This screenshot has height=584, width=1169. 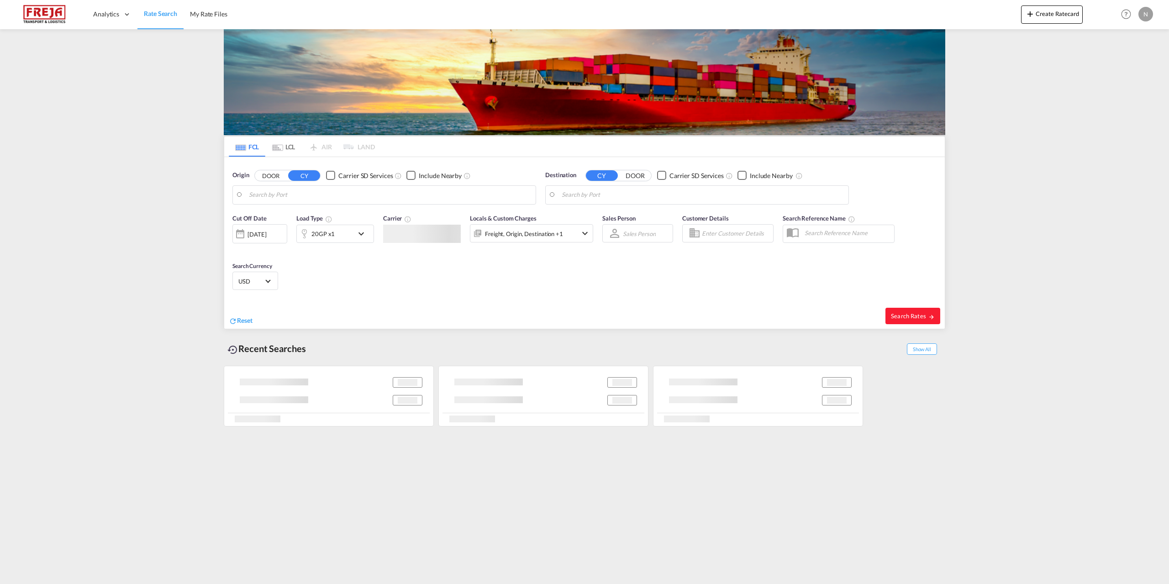 What do you see at coordinates (160, 13) in the screenshot?
I see `span: Rate Search` at bounding box center [160, 13].